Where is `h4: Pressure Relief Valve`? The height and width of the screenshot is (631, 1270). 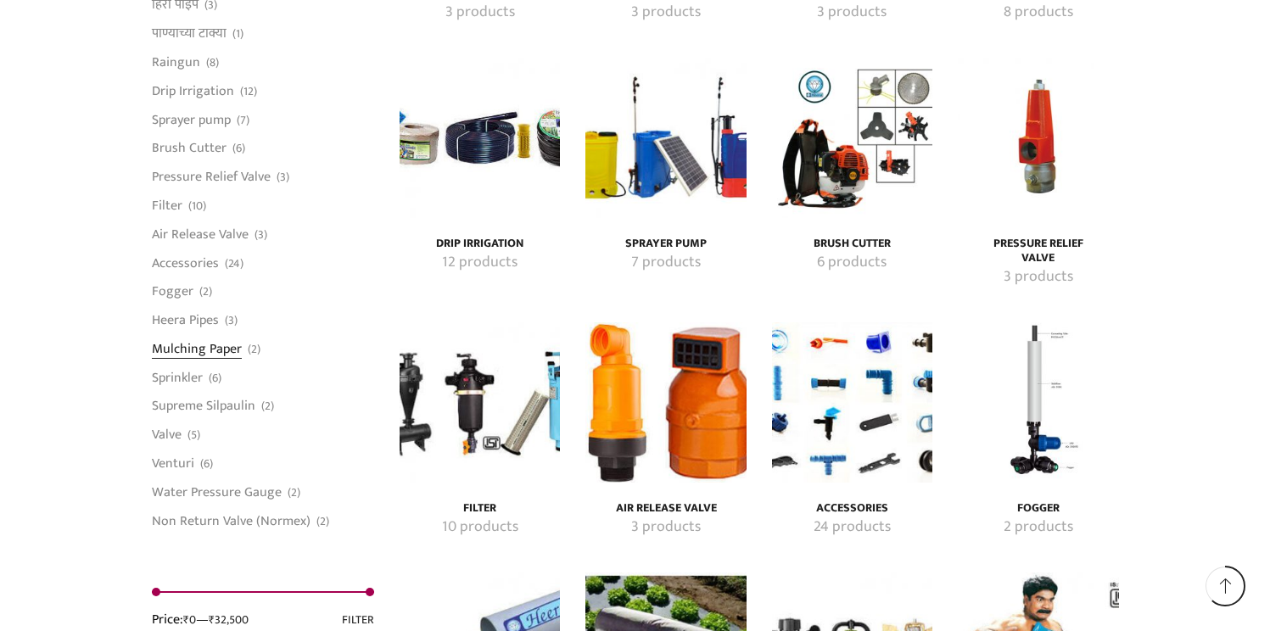
h4: Pressure Relief Valve is located at coordinates (1037, 251).